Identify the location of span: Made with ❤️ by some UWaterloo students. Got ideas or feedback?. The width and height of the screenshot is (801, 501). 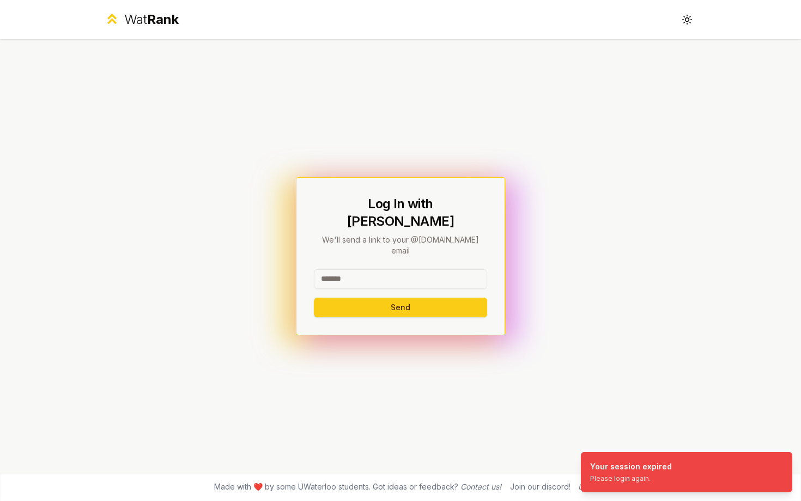
(357, 487).